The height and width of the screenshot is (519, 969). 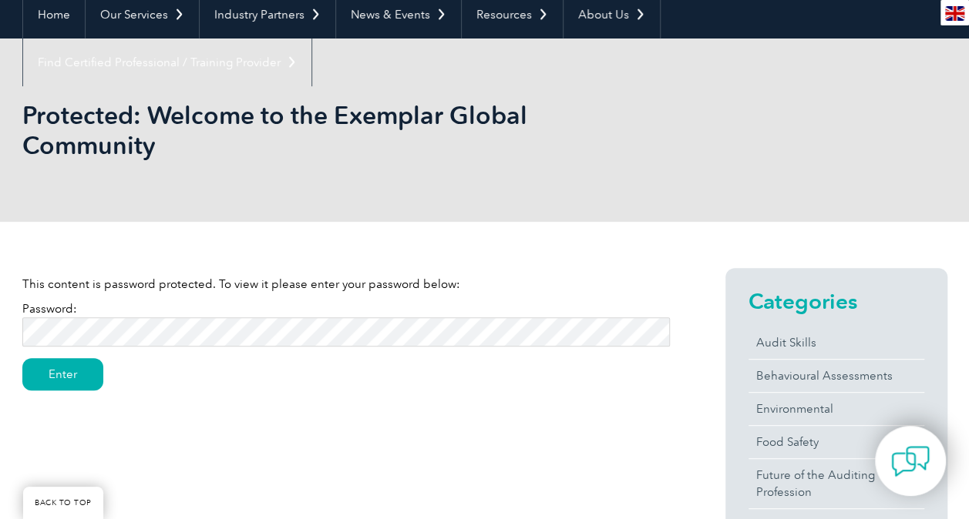 I want to click on a: Environmental, so click(x=836, y=409).